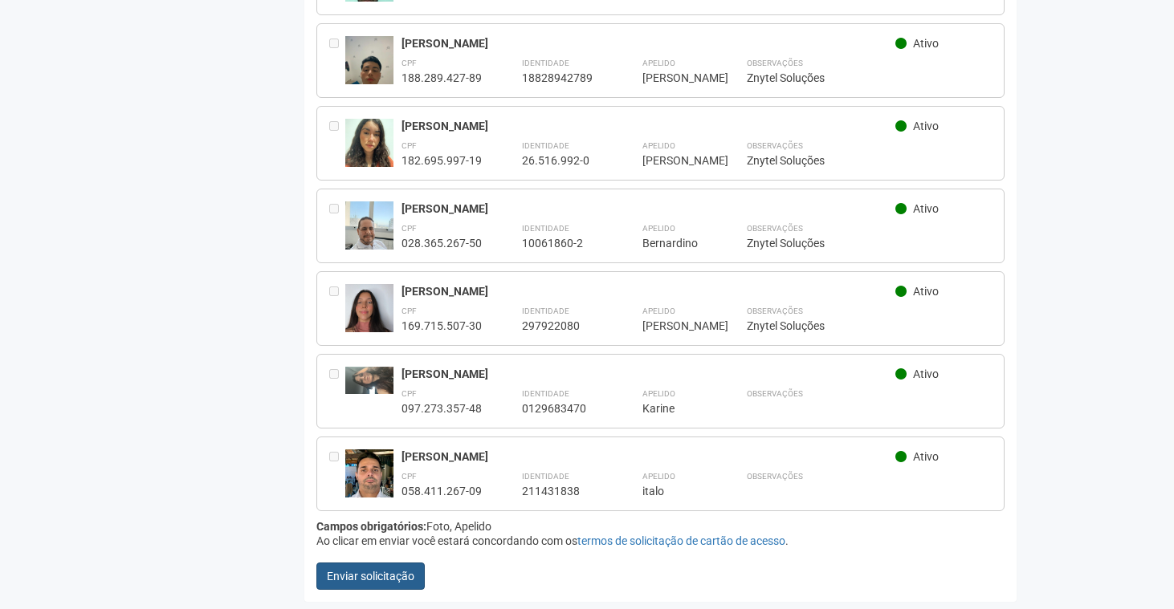 The height and width of the screenshot is (609, 1174). What do you see at coordinates (681, 541) in the screenshot?
I see `a: termos de solicitação de cartão de acesso` at bounding box center [681, 541].